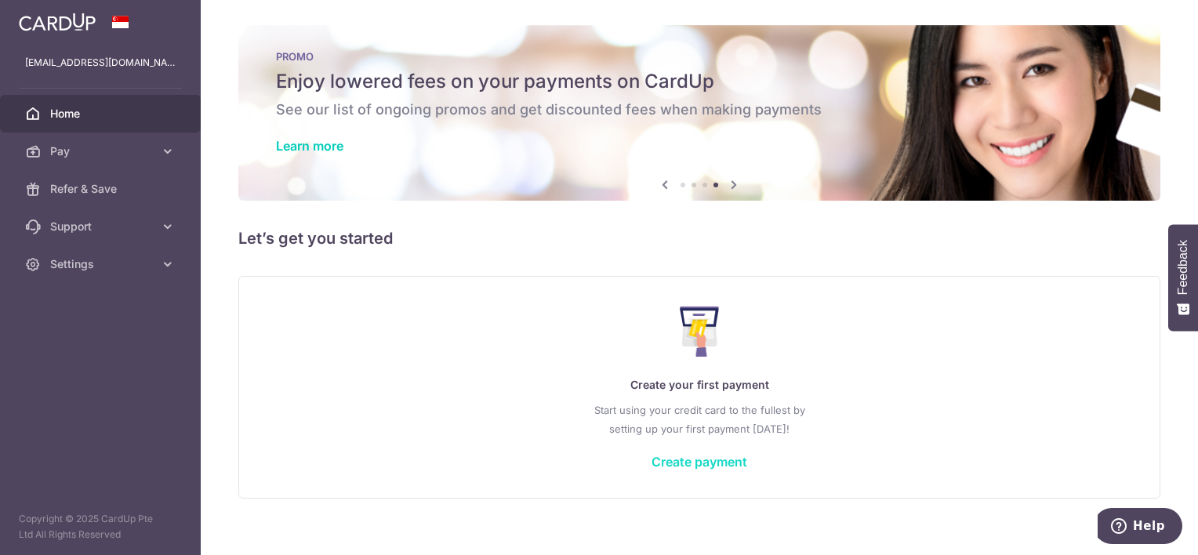 Image resolution: width=1198 pixels, height=555 pixels. I want to click on span: Help, so click(51, 18).